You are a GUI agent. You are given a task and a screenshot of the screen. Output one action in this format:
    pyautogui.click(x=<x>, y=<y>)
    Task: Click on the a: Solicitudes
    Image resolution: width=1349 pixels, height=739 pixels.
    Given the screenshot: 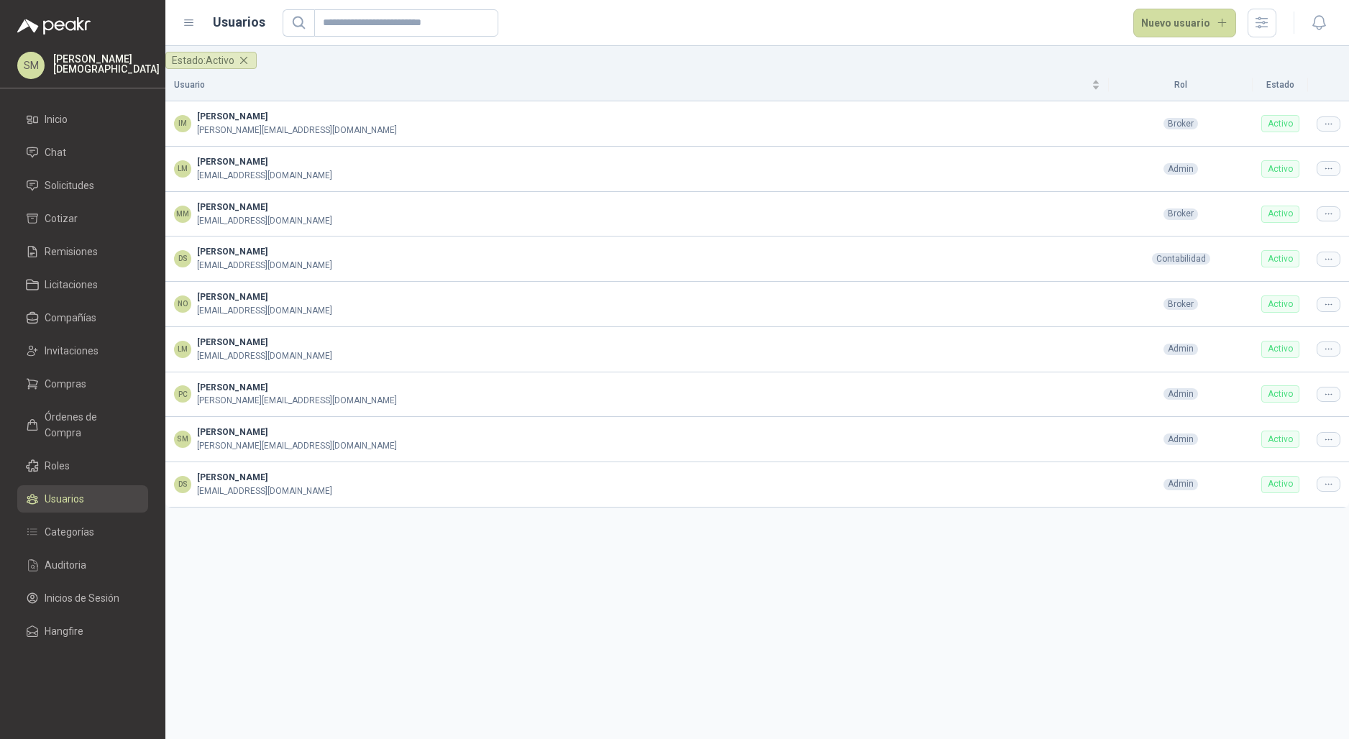 What is the action you would take?
    pyautogui.click(x=83, y=186)
    